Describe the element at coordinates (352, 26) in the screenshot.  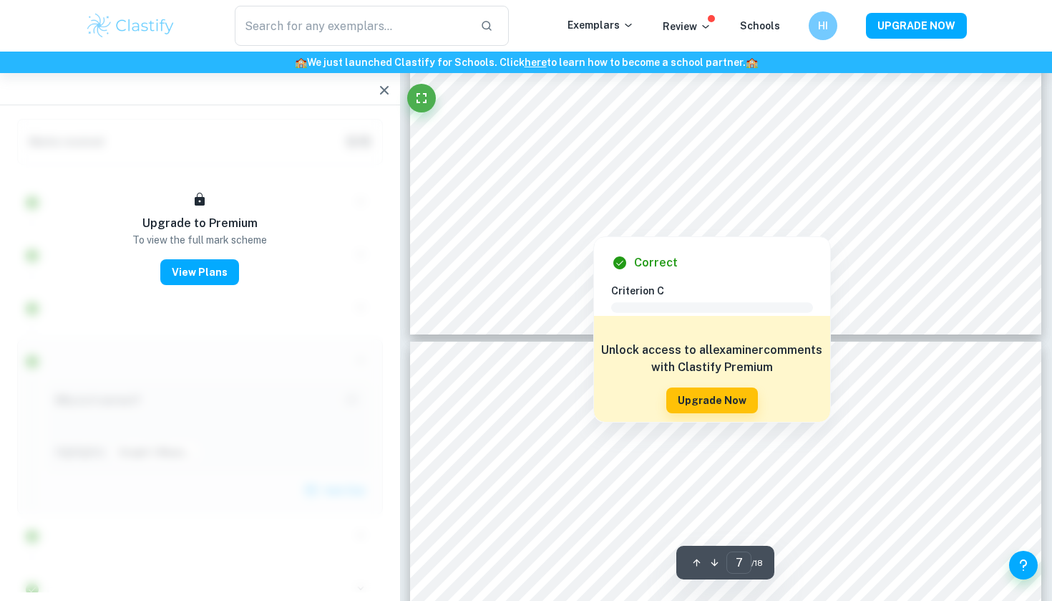
I see `input: Search for any exemplars...` at that location.